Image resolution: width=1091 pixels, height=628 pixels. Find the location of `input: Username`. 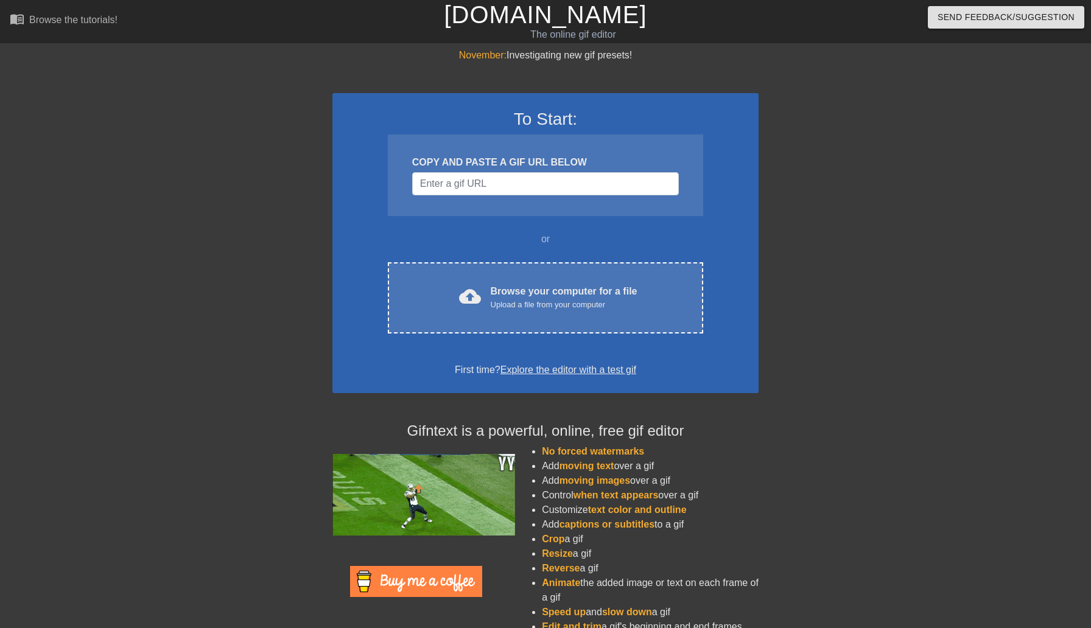

input: Username is located at coordinates (545, 184).